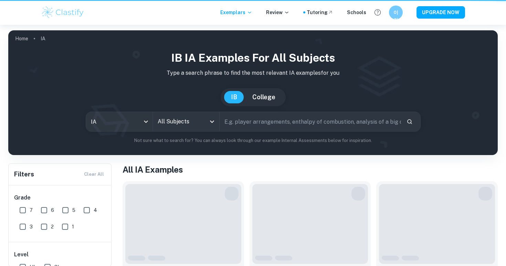 This screenshot has height=266, width=506. What do you see at coordinates (24, 174) in the screenshot?
I see `h6: Filters` at bounding box center [24, 174].